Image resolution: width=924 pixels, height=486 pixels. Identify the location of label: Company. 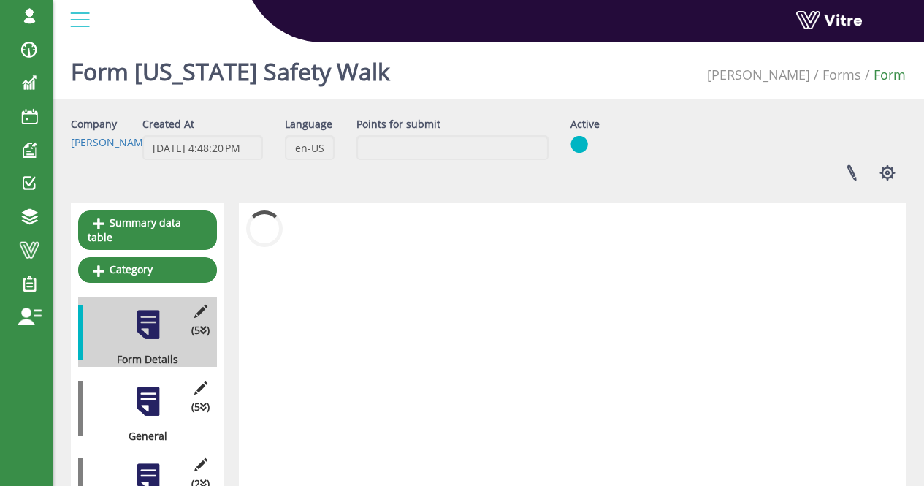
(93, 124).